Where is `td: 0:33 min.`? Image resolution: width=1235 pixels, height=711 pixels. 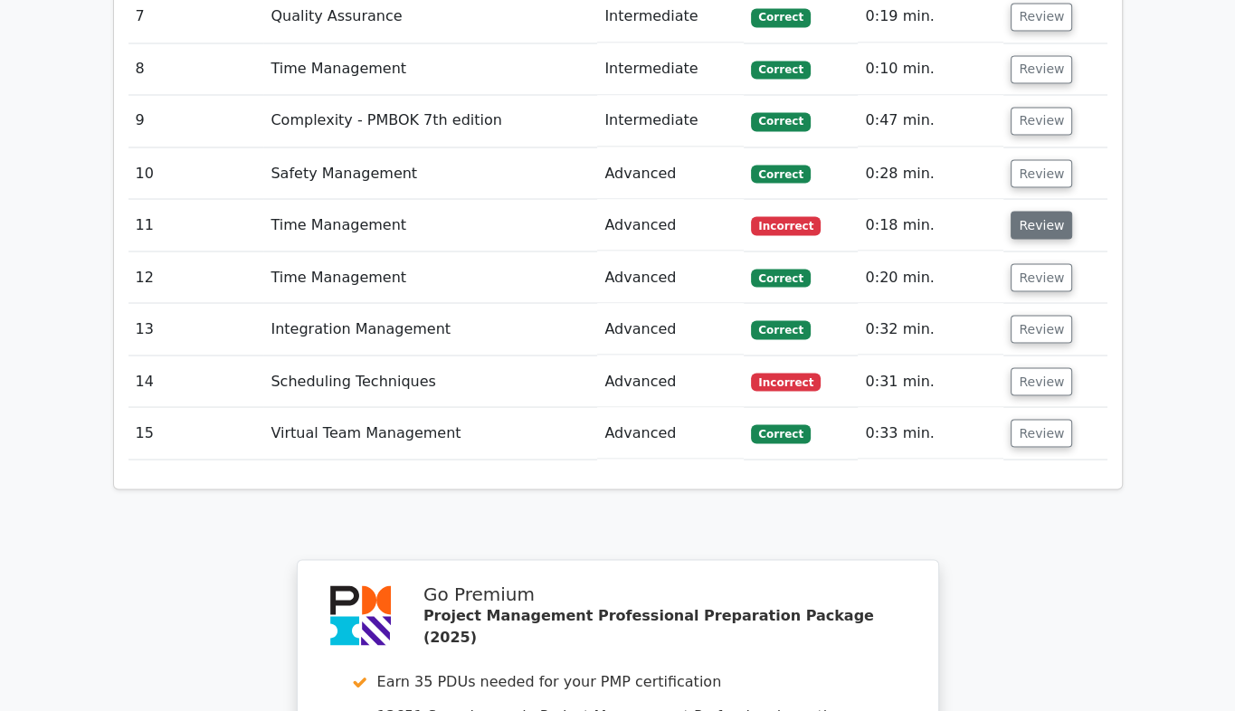 td: 0:33 min. is located at coordinates (930, 433).